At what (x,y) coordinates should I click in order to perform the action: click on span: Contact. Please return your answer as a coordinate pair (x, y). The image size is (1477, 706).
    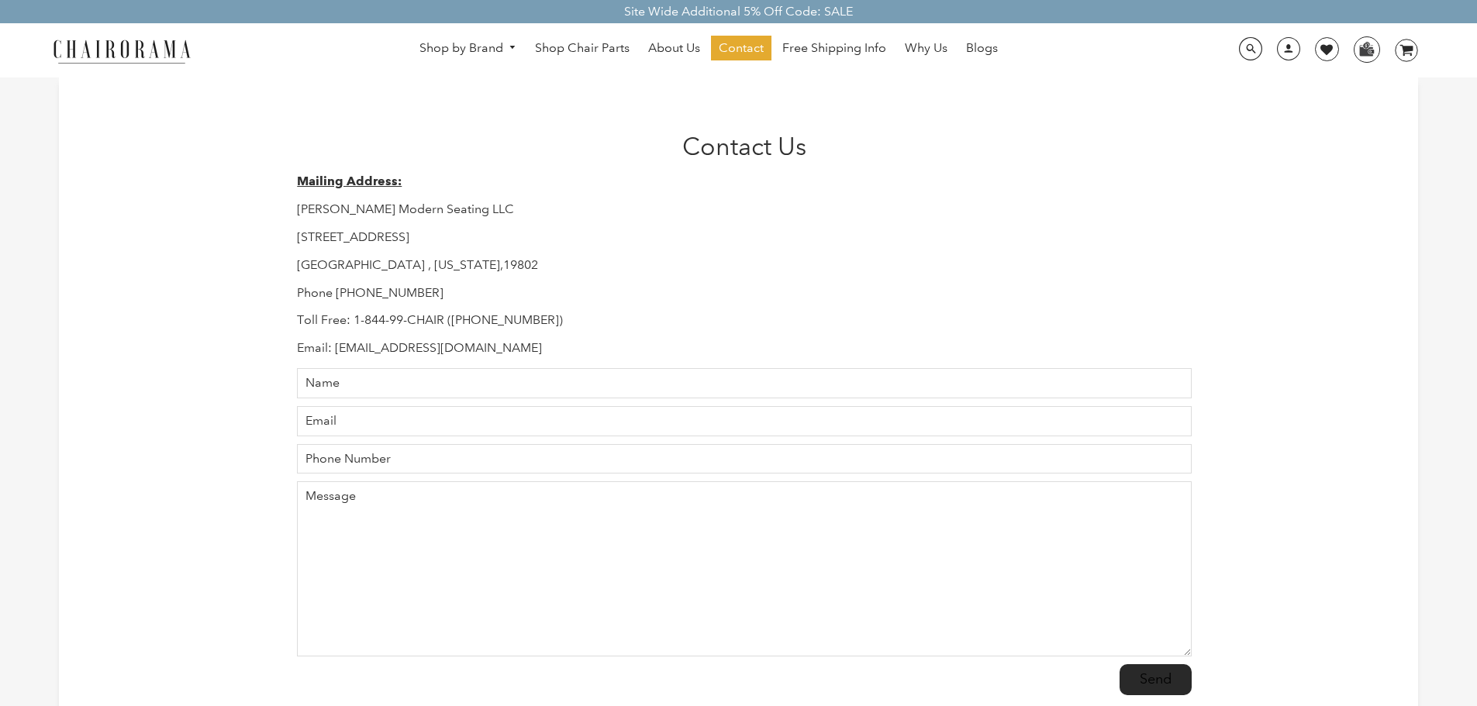
    Looking at the image, I should click on (741, 48).